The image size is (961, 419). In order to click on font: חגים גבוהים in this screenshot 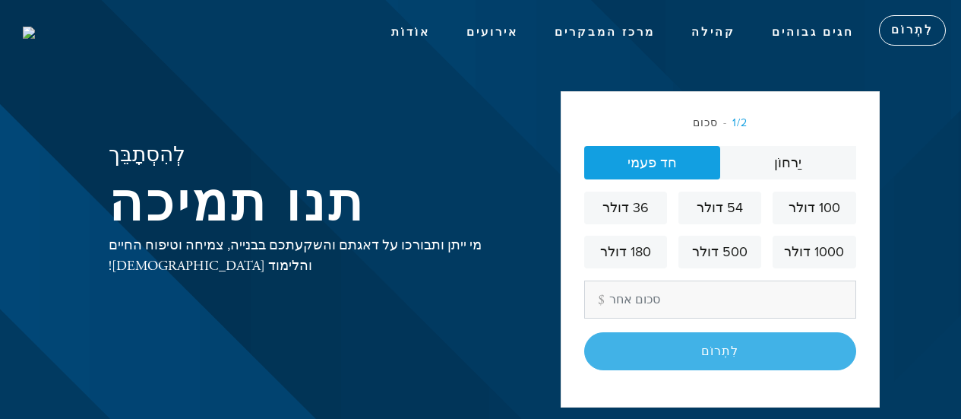, I will do `click(813, 32)`.